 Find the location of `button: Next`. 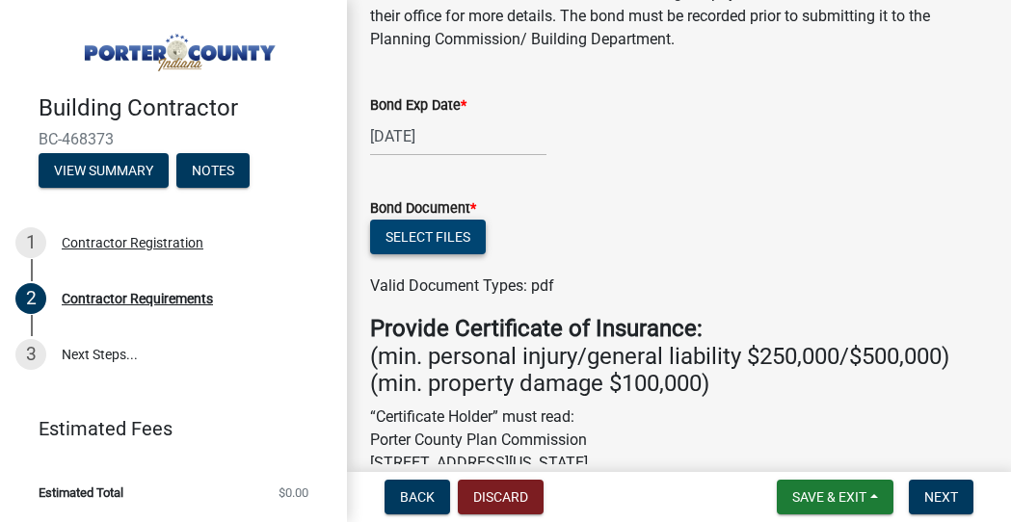

button: Next is located at coordinates (941, 497).